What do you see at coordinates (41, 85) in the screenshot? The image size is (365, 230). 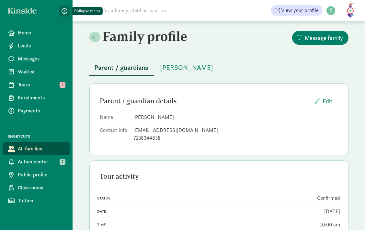 I see `span: Tours` at bounding box center [41, 85].